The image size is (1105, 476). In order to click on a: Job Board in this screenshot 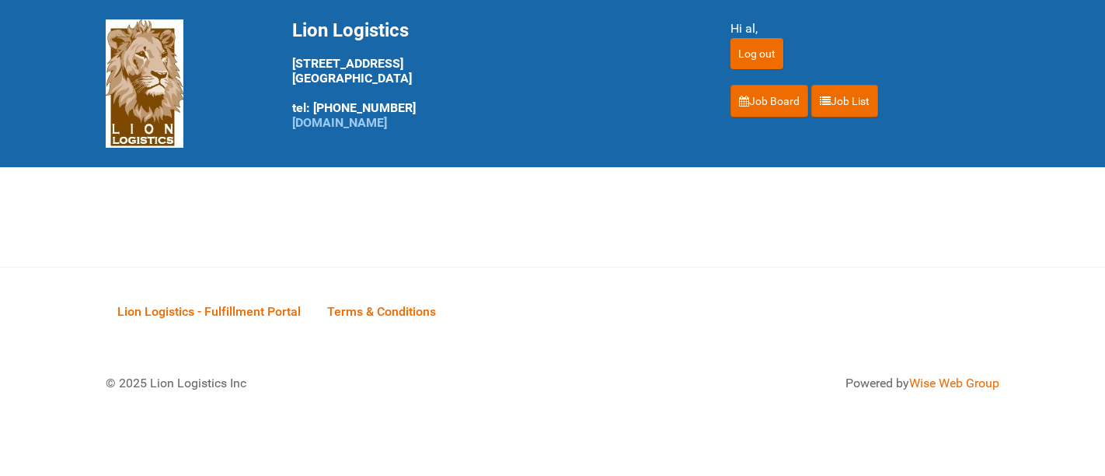, I will do `click(770, 101)`.